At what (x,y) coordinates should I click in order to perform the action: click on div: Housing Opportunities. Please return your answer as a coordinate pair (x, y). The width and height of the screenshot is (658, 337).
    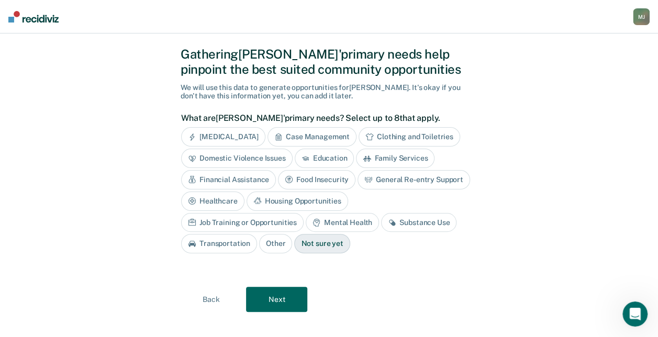
    Looking at the image, I should click on (297, 201).